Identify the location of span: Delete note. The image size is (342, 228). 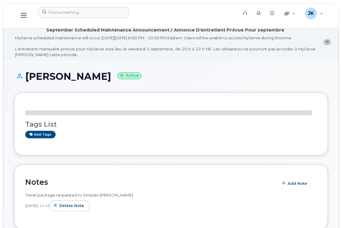
(72, 206).